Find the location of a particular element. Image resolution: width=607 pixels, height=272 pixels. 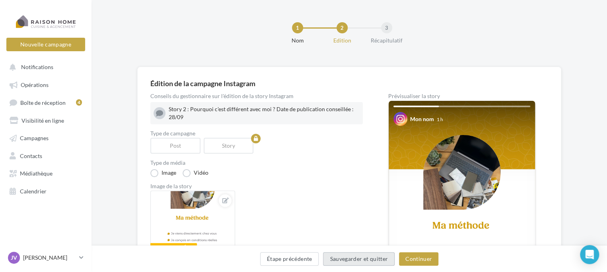

div: Nom is located at coordinates (297, 41).